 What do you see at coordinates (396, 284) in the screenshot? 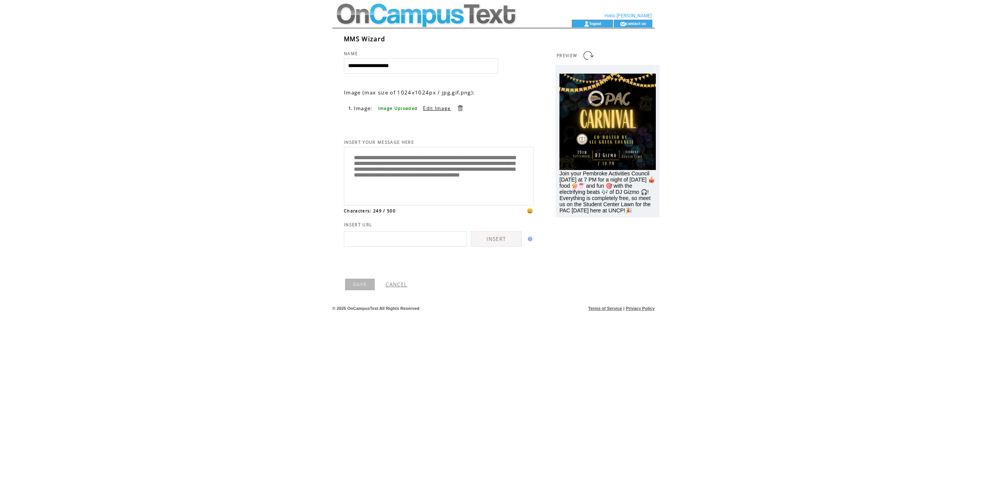
I see `a: CANCEL` at bounding box center [396, 284].